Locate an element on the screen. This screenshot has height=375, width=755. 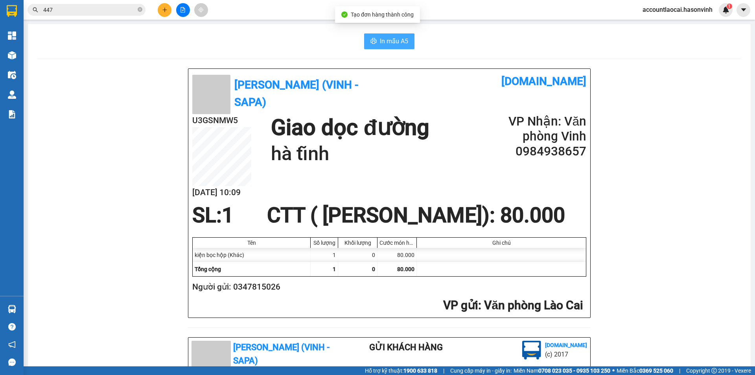
strong: 0369 525 060 is located at coordinates (656, 370).